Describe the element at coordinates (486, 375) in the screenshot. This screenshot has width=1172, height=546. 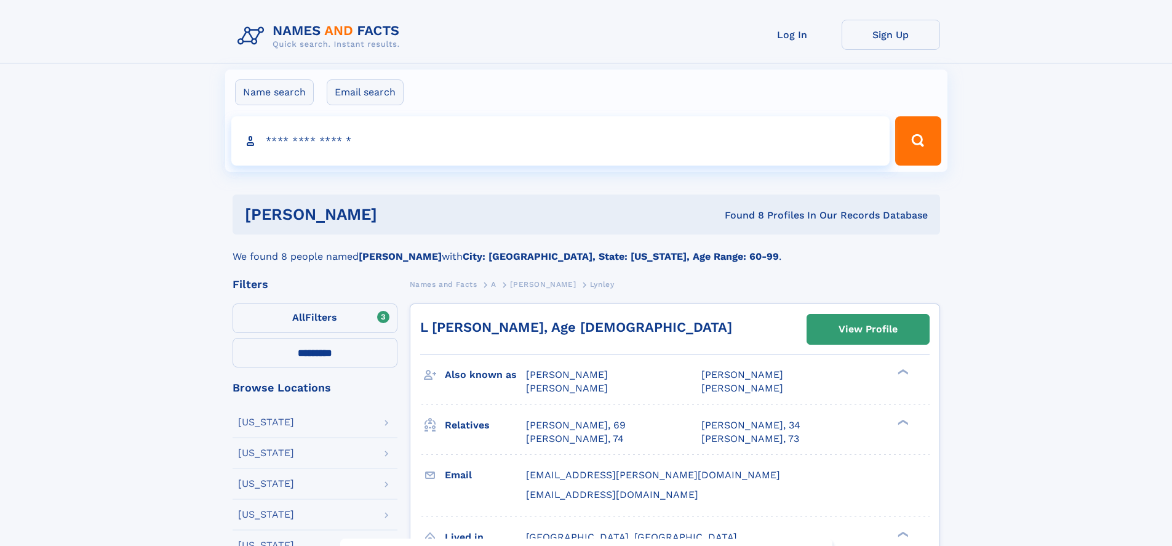
I see `h3: Also known as` at that location.